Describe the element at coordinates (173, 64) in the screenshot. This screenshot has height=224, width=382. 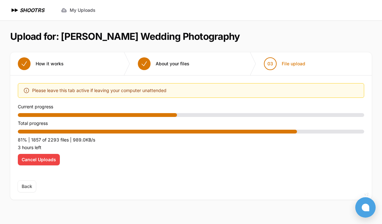
I see `span: About your files` at that location.